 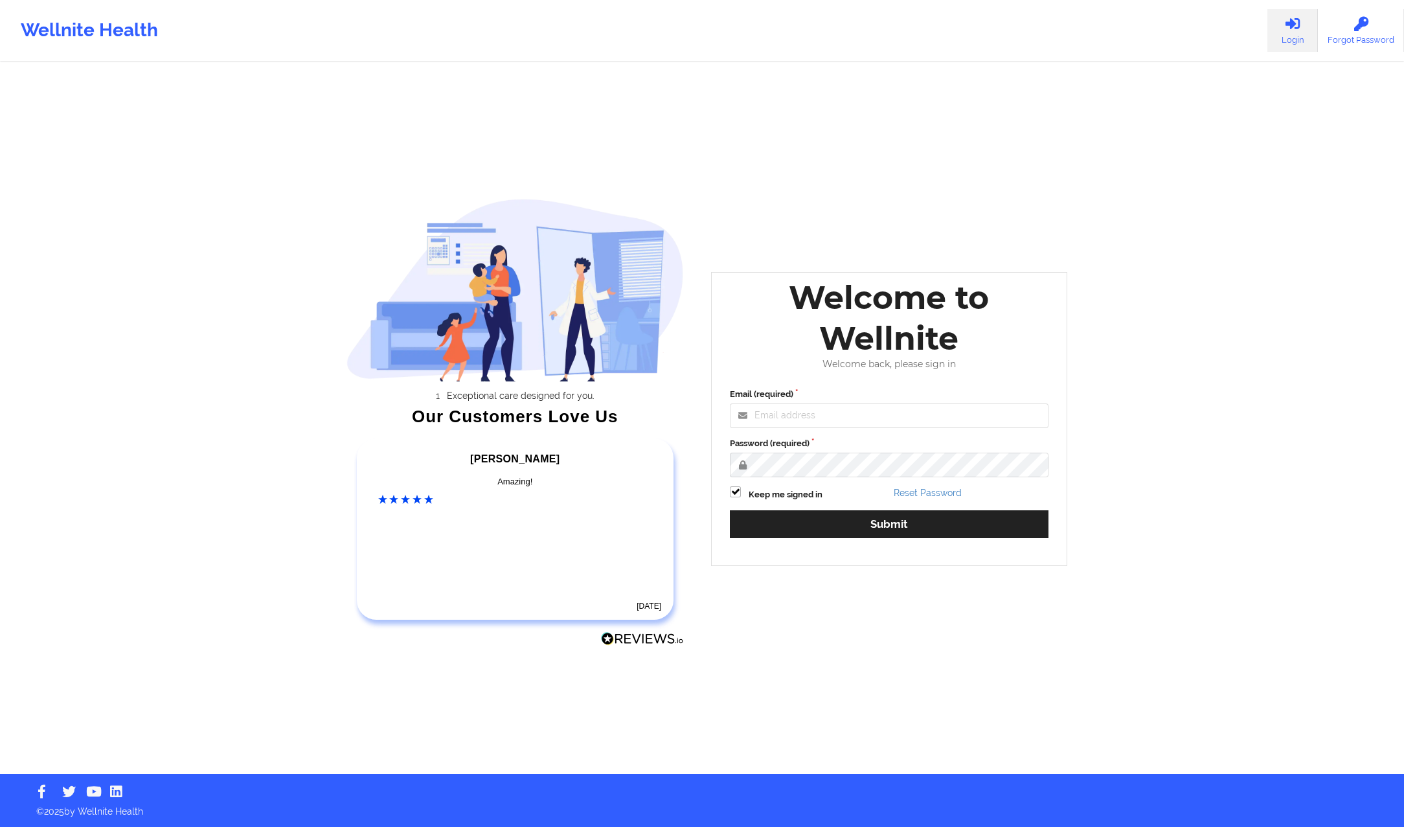 I want to click on div: Welcome to Wellnite, so click(x=889, y=318).